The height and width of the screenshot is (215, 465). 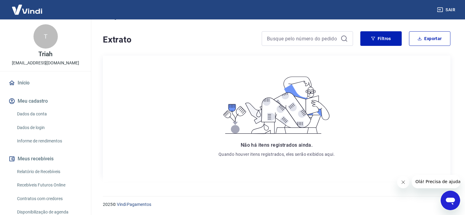 I want to click on button: Meu cadastro, so click(x=45, y=101).